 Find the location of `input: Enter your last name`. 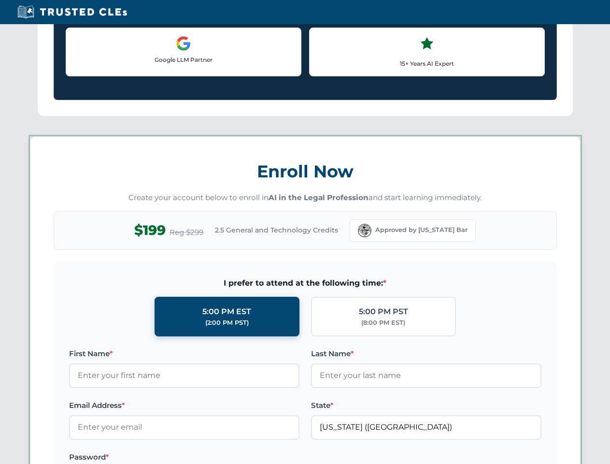

input: Enter your last name is located at coordinates (426, 375).